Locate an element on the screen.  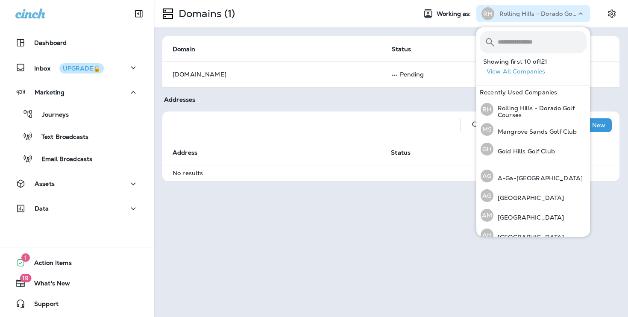
button: Data is located at coordinates (77, 208).